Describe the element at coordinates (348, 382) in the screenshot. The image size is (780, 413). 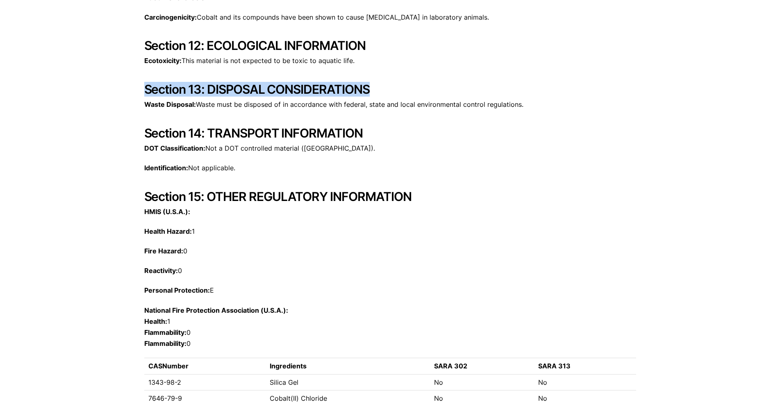
I see `td: Silica Gel` at that location.